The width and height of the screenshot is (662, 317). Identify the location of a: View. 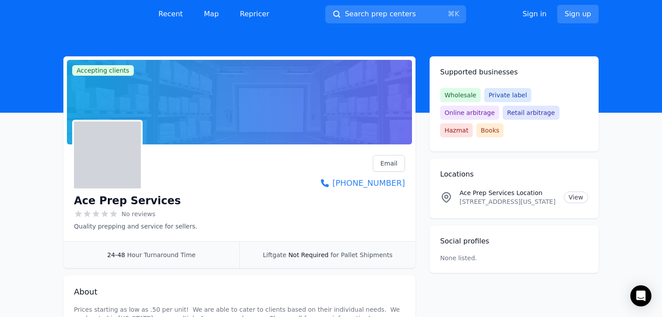
(576, 197).